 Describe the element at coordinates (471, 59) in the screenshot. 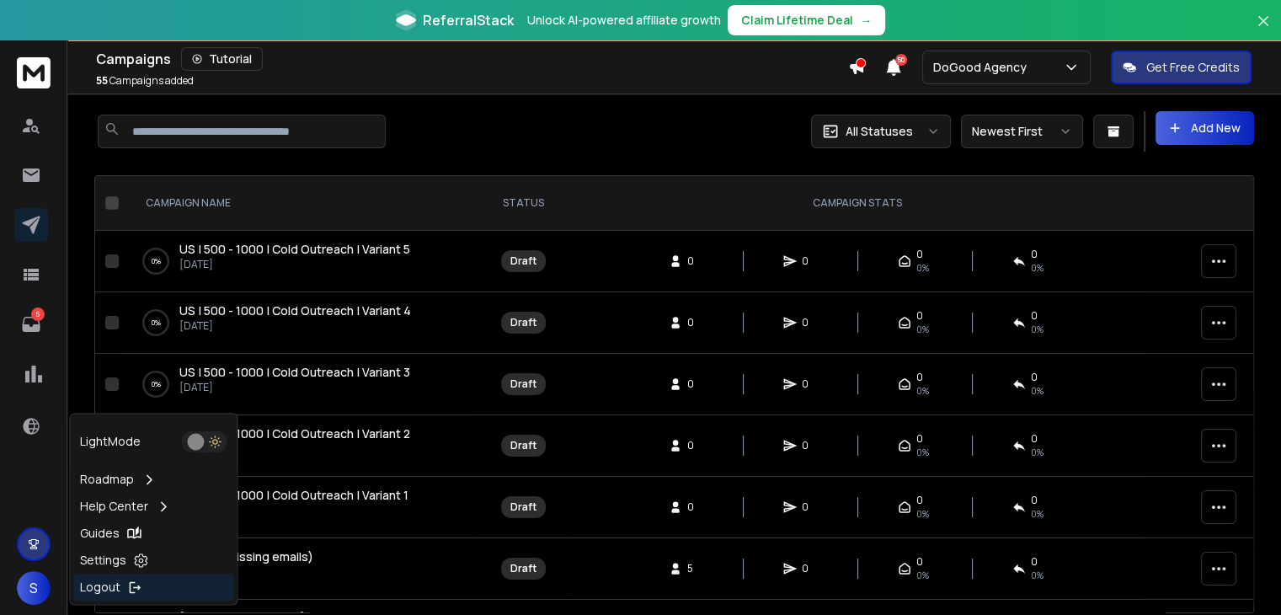

I see `div: Campaigns` at that location.